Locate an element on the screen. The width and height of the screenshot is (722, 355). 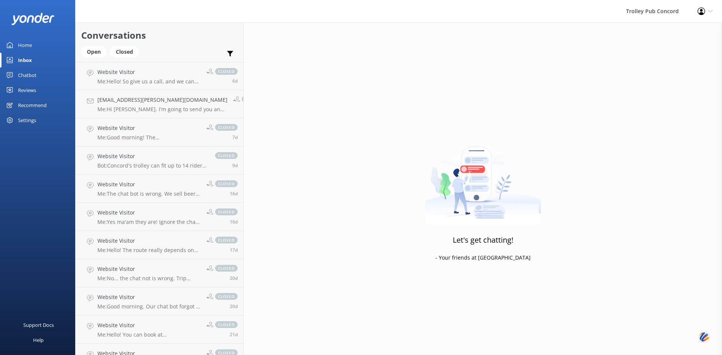
a: Website VisitorBot:Concord's trolley can fit up to 14 riders. You can check availability and book... is located at coordinates (159, 160).